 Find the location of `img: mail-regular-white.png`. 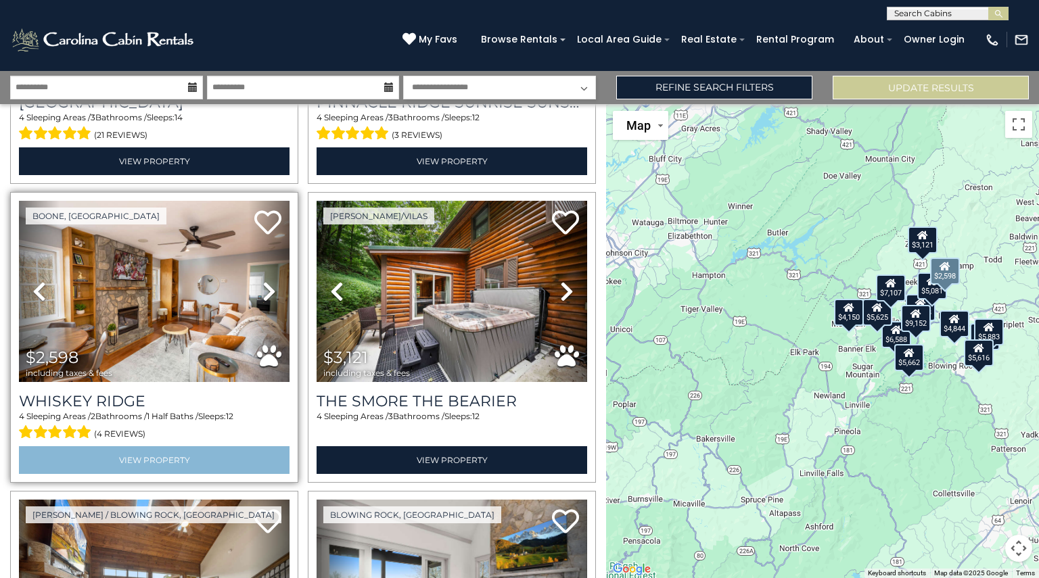

img: mail-regular-white.png is located at coordinates (1021, 40).